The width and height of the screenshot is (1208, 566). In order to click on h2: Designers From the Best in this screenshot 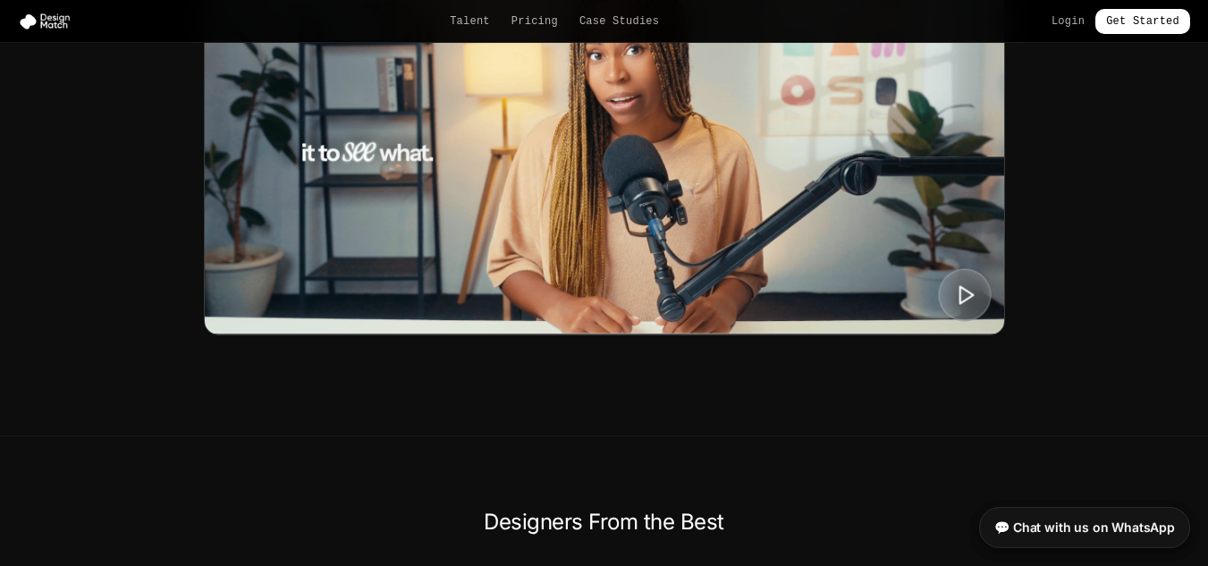, I will do `click(604, 522)`.